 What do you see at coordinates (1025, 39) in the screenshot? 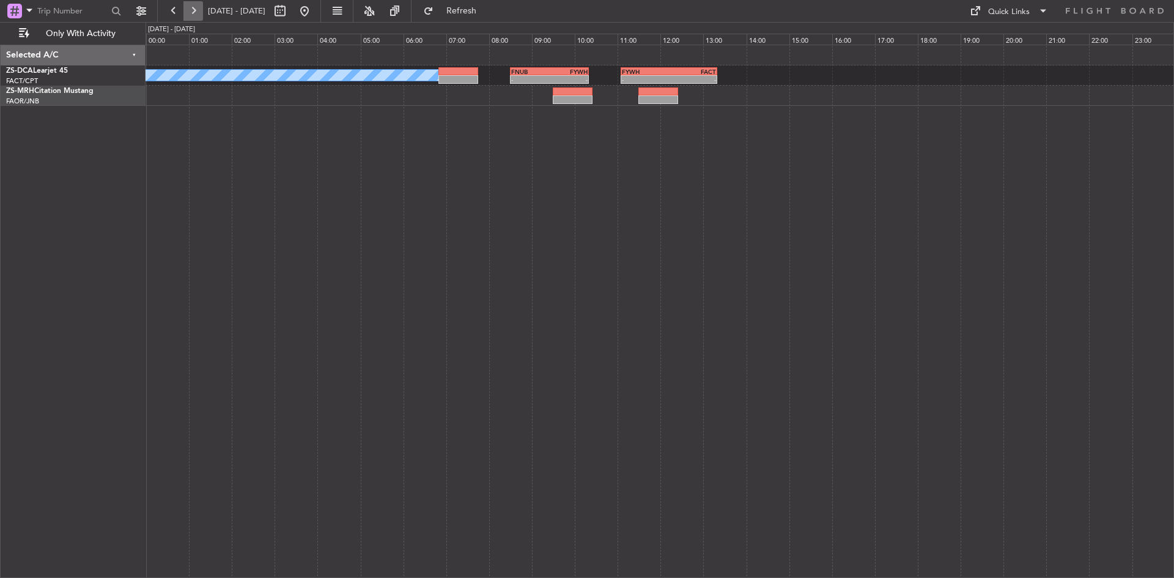
I see `div: 20:00` at bounding box center [1025, 39].